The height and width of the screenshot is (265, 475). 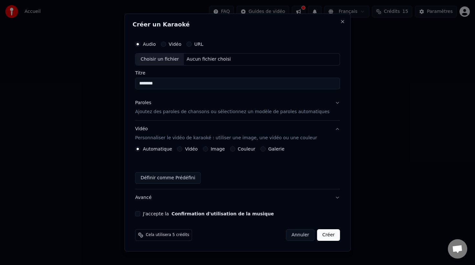 What do you see at coordinates (208, 214) in the screenshot?
I see `label: J'accepte la` at bounding box center [208, 214].